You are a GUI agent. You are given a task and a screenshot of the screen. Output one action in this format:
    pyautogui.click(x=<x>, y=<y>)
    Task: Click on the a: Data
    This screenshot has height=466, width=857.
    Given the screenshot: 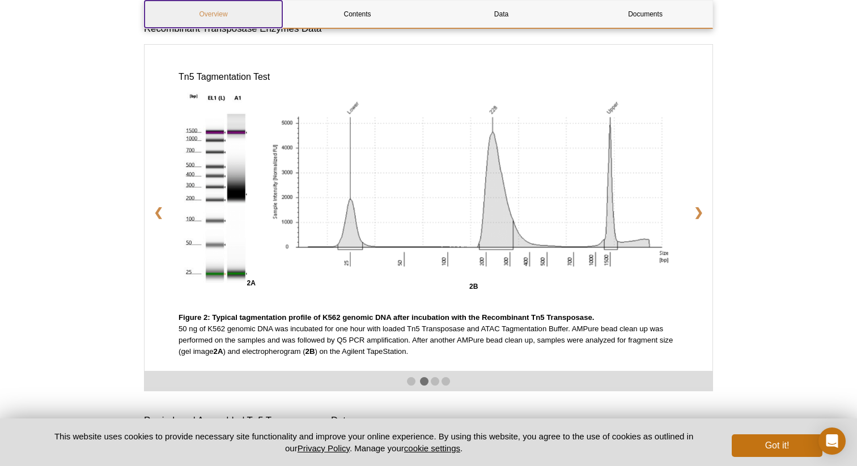 What is the action you would take?
    pyautogui.click(x=501, y=14)
    